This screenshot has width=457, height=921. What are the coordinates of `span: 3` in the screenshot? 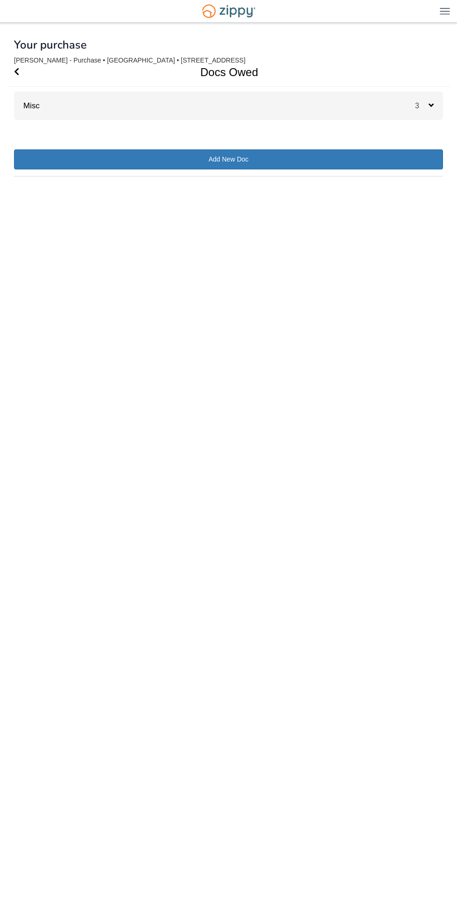 It's located at (422, 105).